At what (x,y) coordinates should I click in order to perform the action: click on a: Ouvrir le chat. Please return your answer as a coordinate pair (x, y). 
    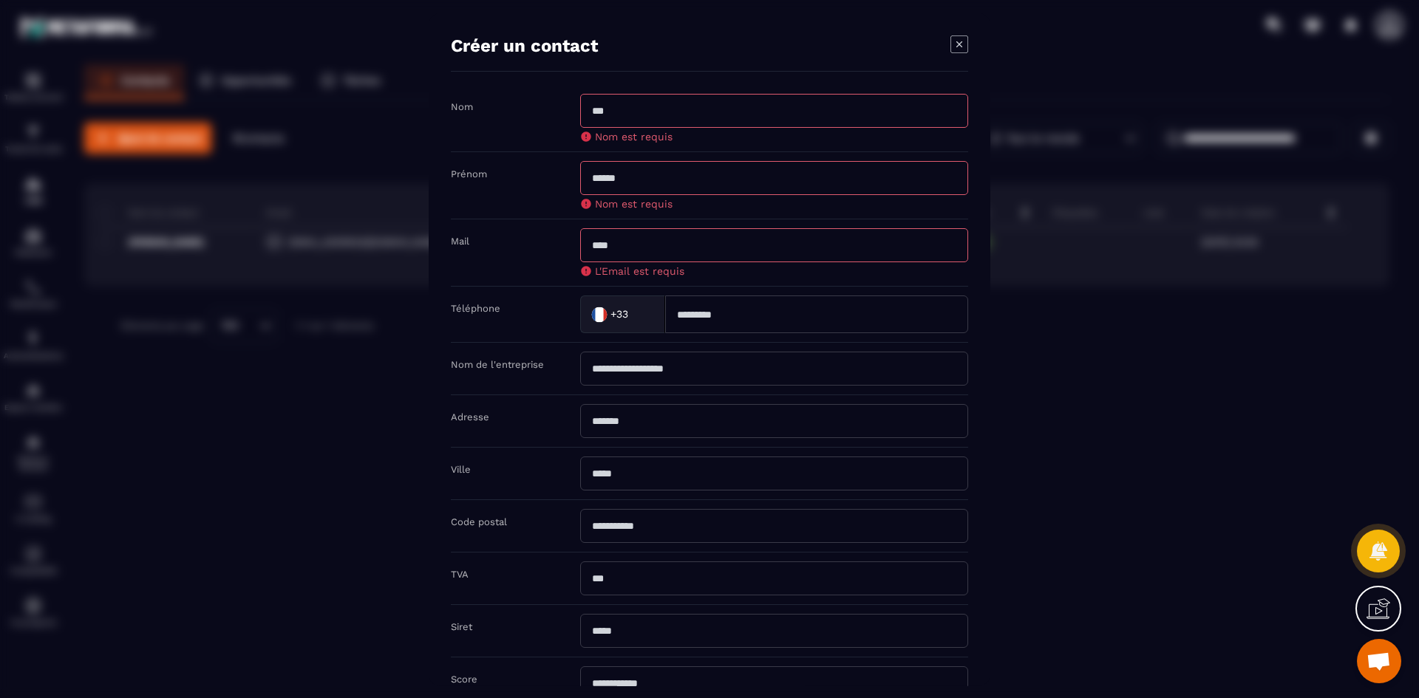
    Looking at the image, I should click on (1379, 661).